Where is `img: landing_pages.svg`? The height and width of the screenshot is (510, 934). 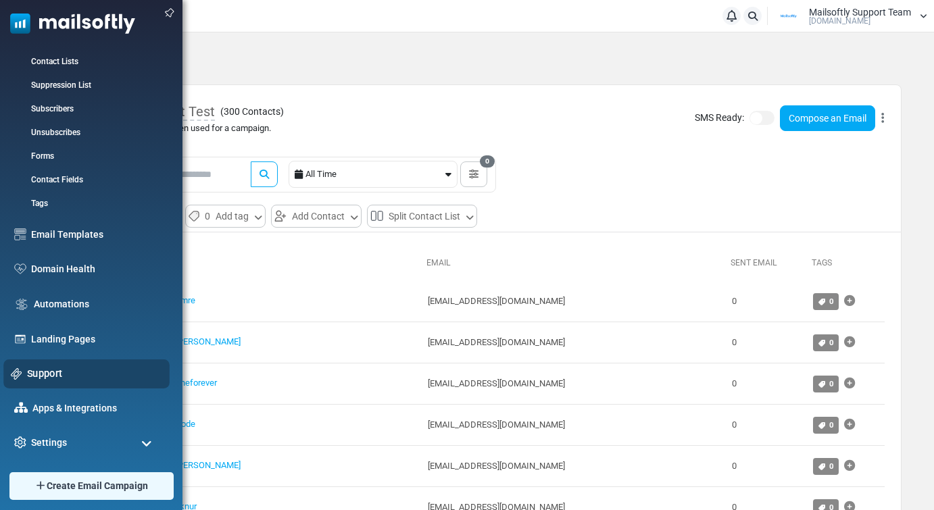 img: landing_pages.svg is located at coordinates (20, 339).